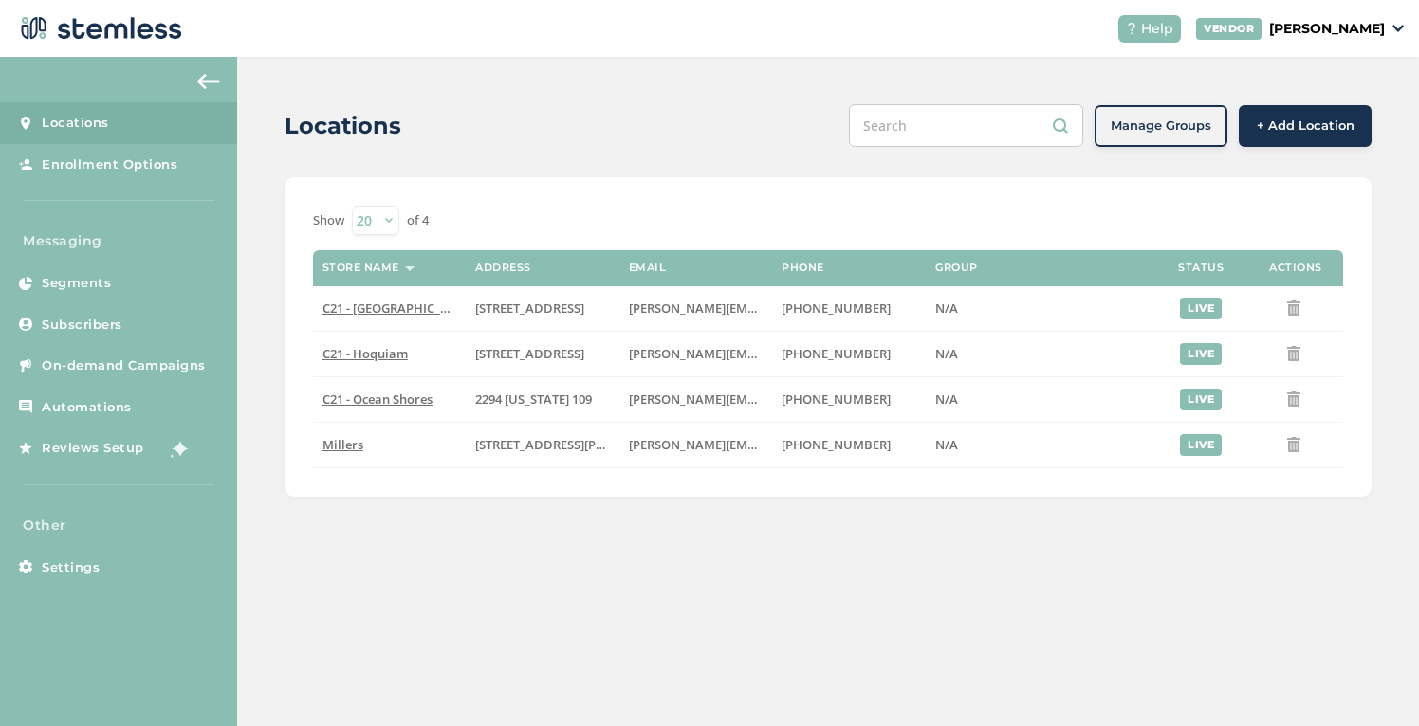  I want to click on span: Enrollment Options, so click(109, 165).